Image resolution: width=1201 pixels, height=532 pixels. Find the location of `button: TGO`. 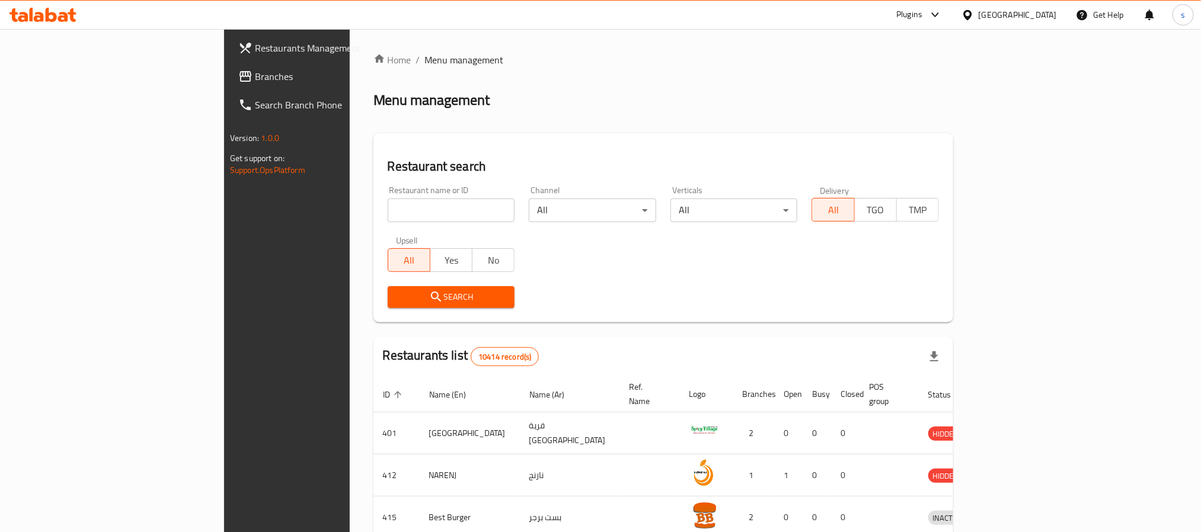

button: TGO is located at coordinates (876, 210).